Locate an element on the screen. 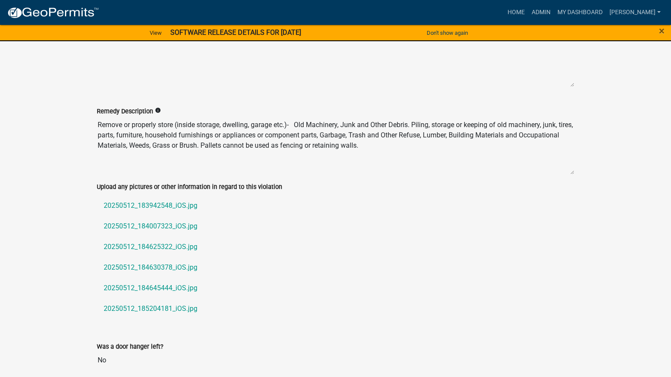  textarea: Remove or properly store (inside storage, dwelling, garage etc.)- Old Machinery, Junk and Other D... is located at coordinates (335, 146).